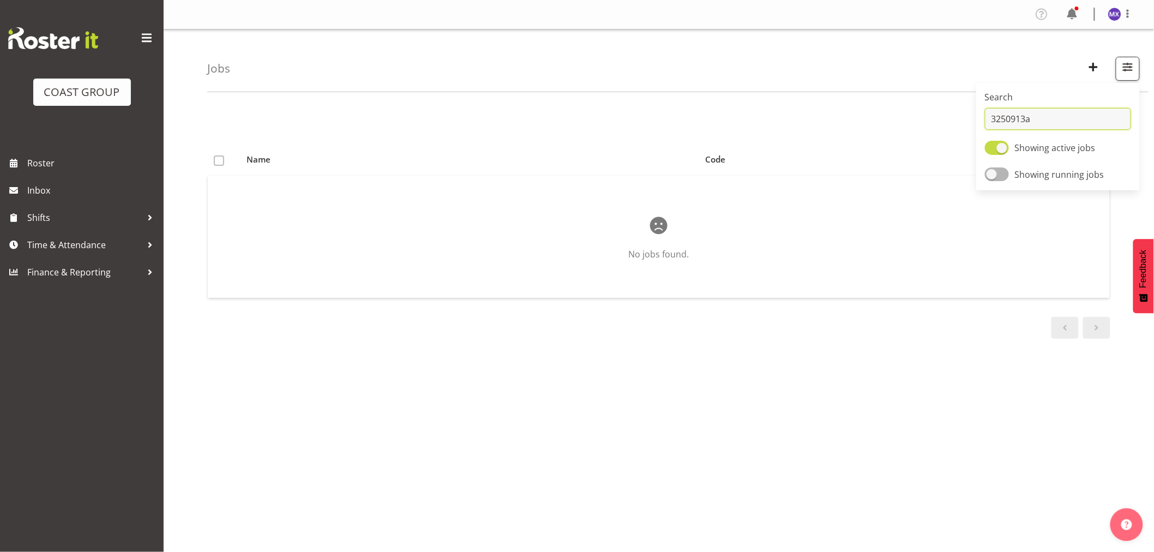 The image size is (1154, 552). Describe the element at coordinates (1128, 69) in the screenshot. I see `button: Filter Jobs` at that location.